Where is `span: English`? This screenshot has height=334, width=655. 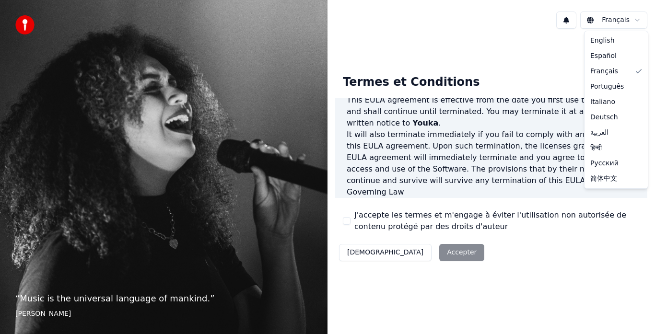
span: English is located at coordinates (602, 41).